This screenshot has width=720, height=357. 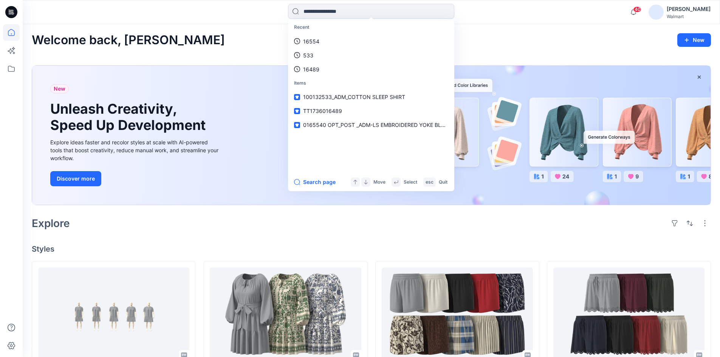 I want to click on a: Search page, so click(x=315, y=182).